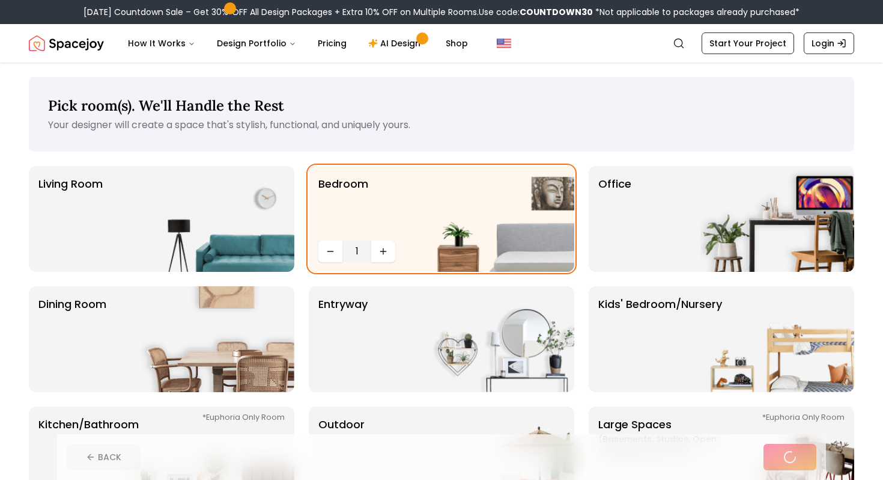 This screenshot has height=480, width=883. Describe the element at coordinates (615, 219) in the screenshot. I see `p: Office` at that location.